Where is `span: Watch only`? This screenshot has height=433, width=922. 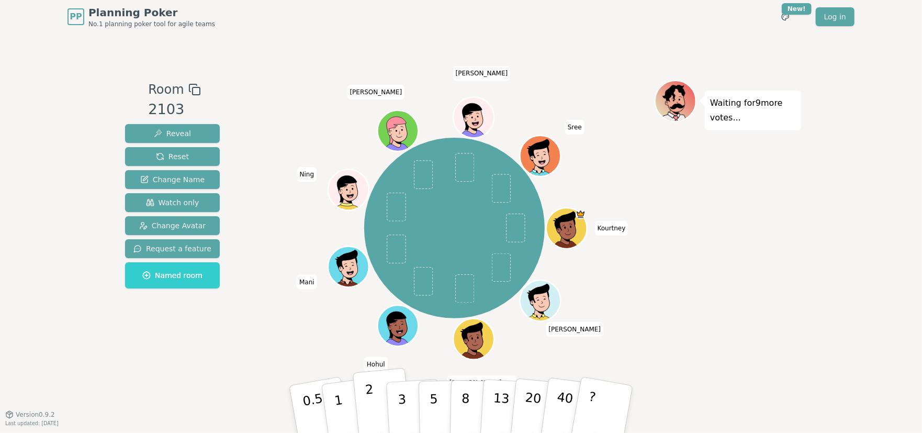 span: Watch only is located at coordinates (173, 203).